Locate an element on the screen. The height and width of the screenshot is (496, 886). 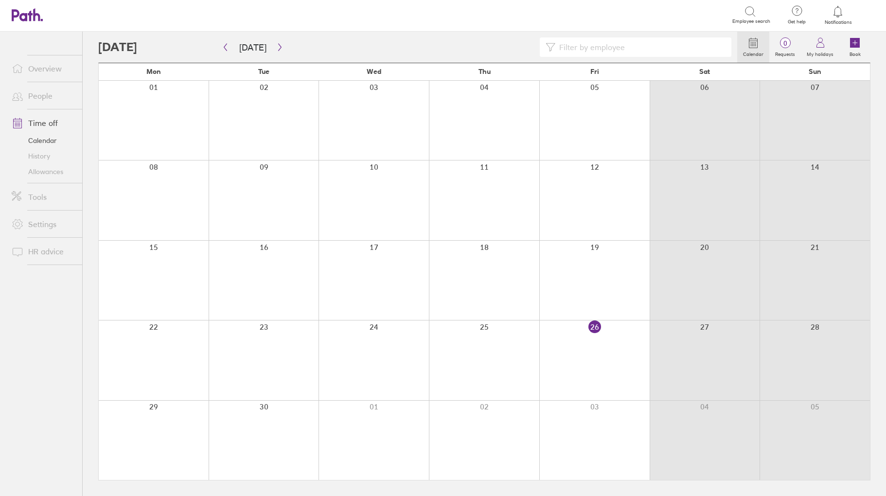
input: Filter by employee is located at coordinates (641, 47).